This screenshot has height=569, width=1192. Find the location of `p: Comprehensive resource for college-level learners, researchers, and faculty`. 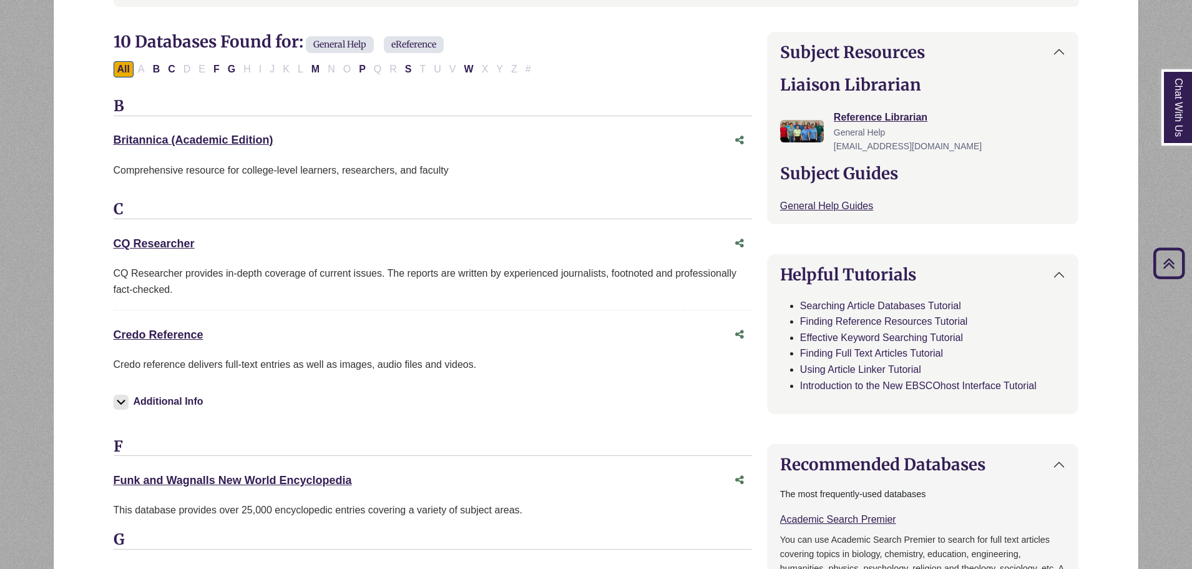

p: Comprehensive resource for college-level learners, researchers, and faculty is located at coordinates (433, 170).